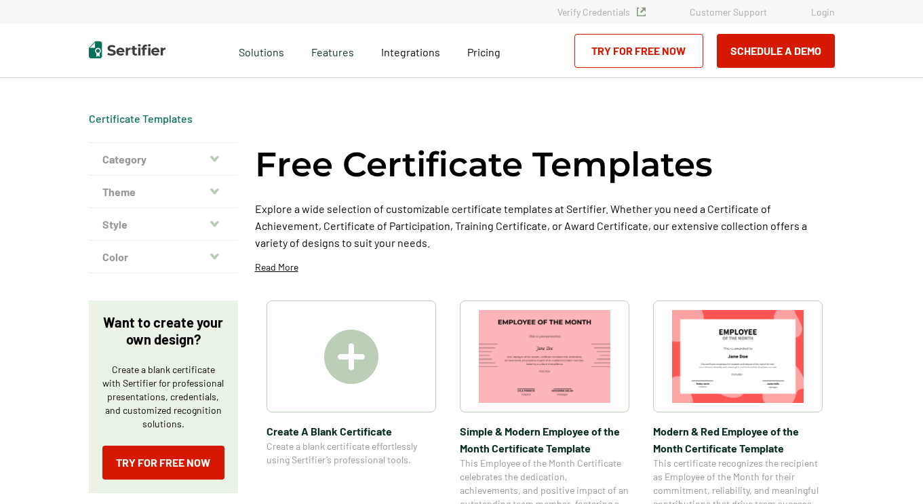  I want to click on a: Pricing, so click(484, 50).